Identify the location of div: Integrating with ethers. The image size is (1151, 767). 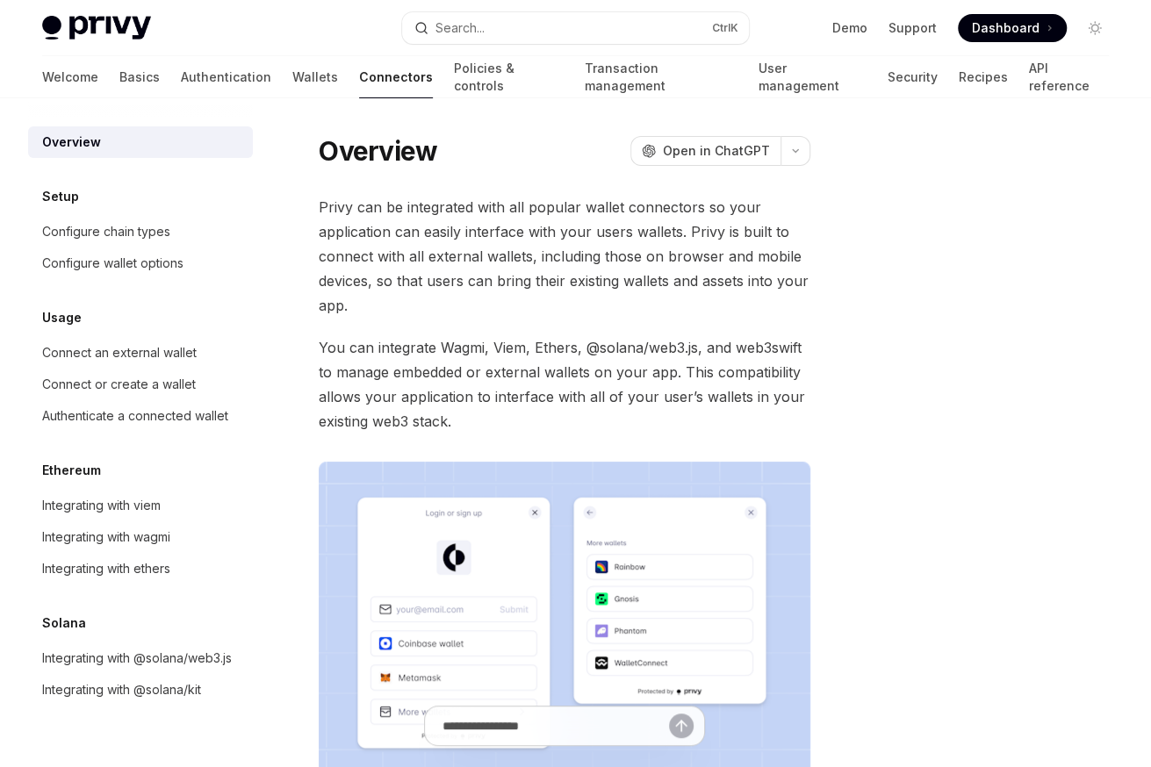
(106, 569).